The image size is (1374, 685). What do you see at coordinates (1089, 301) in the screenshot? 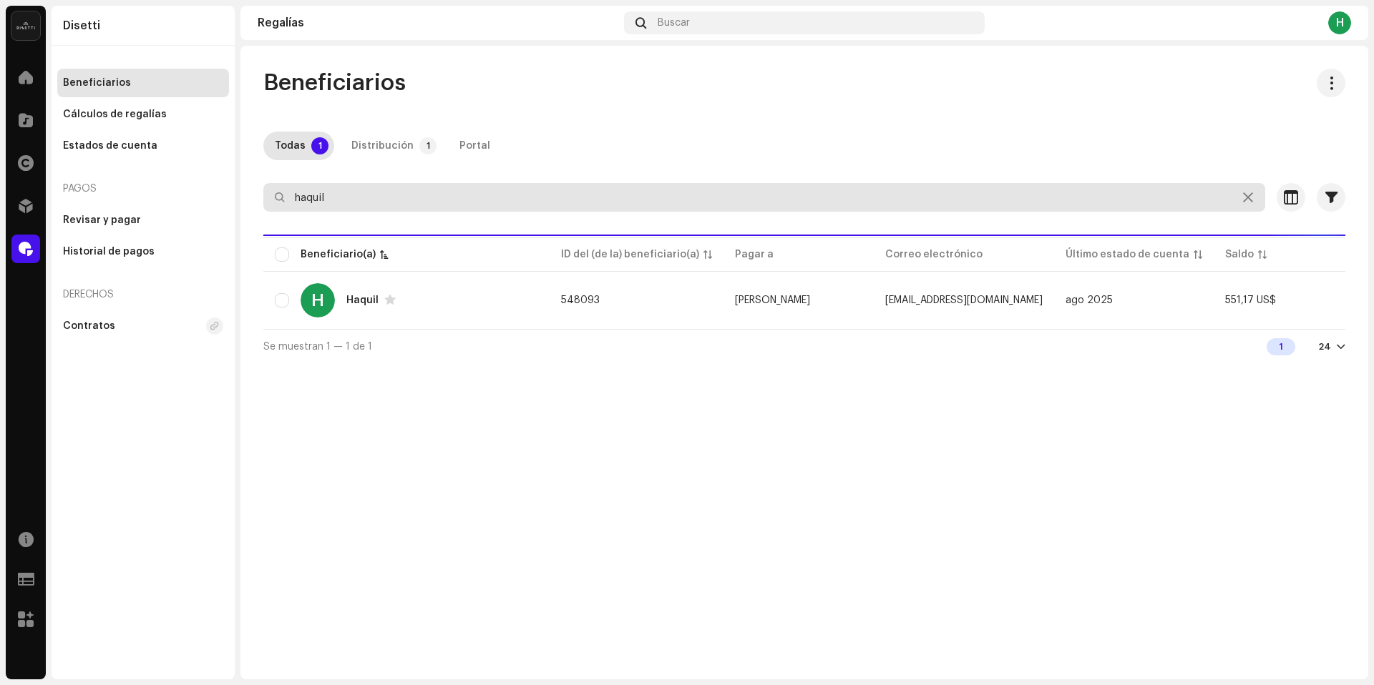
I see `span: ago 2025` at bounding box center [1089, 301].